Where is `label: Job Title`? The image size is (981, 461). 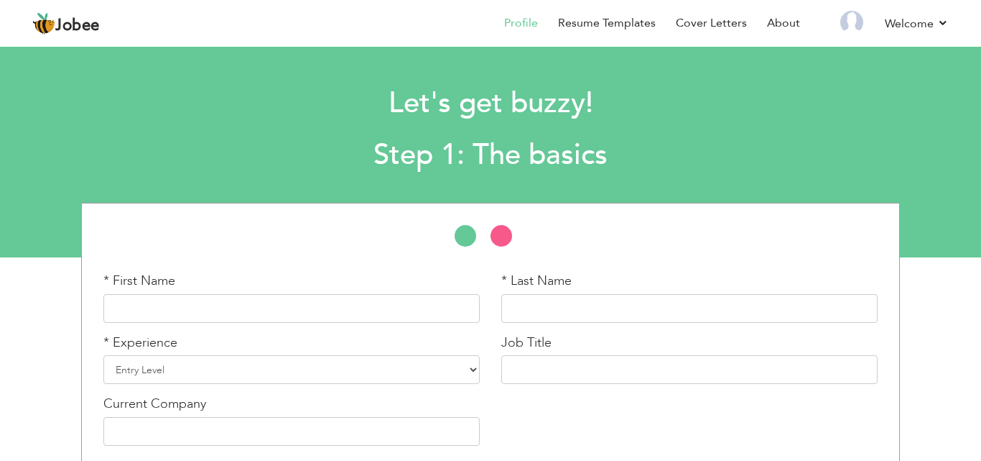
label: Job Title is located at coordinates (527, 343).